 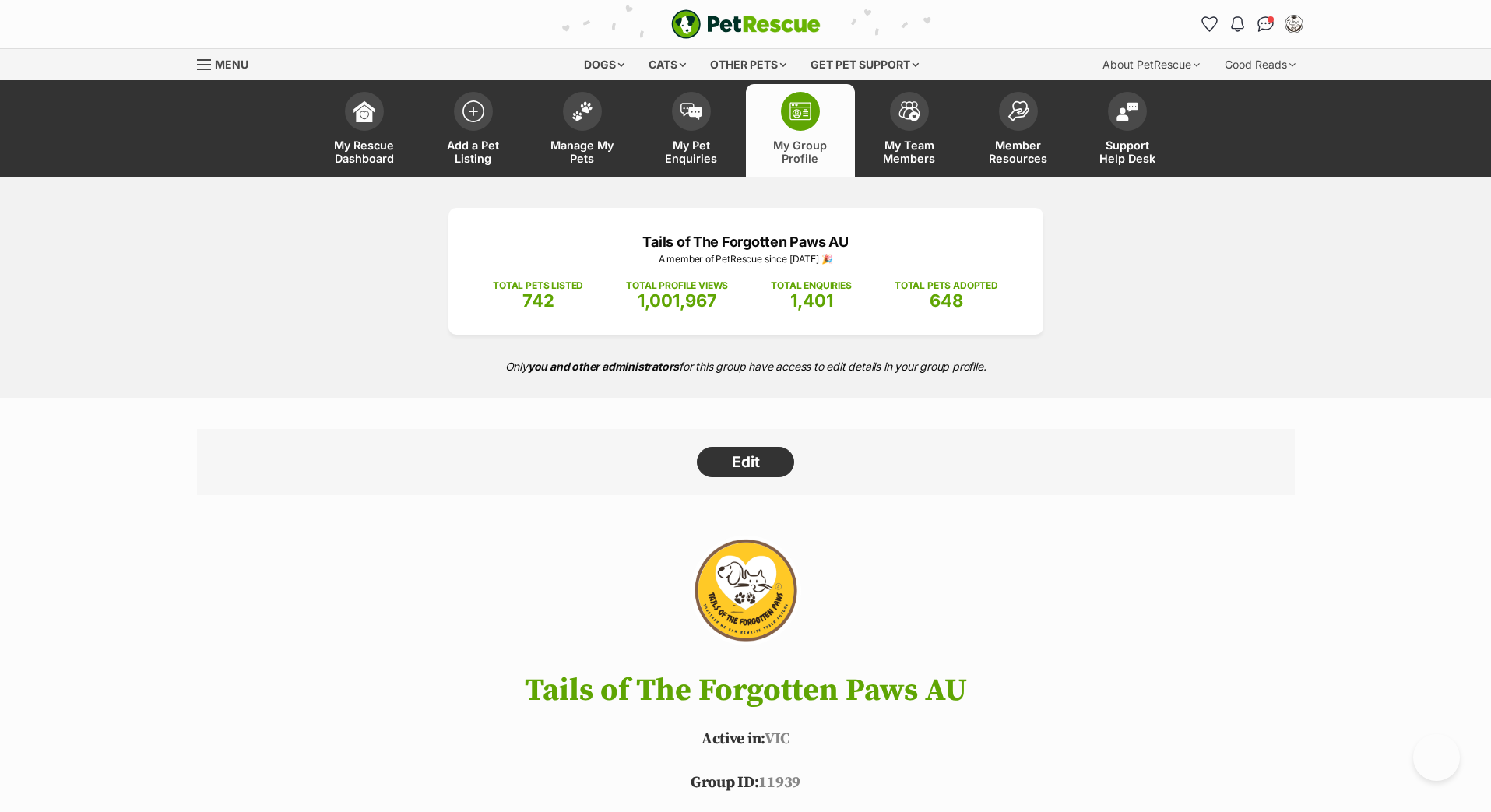 I want to click on a: My Pet Enquiries, so click(x=692, y=130).